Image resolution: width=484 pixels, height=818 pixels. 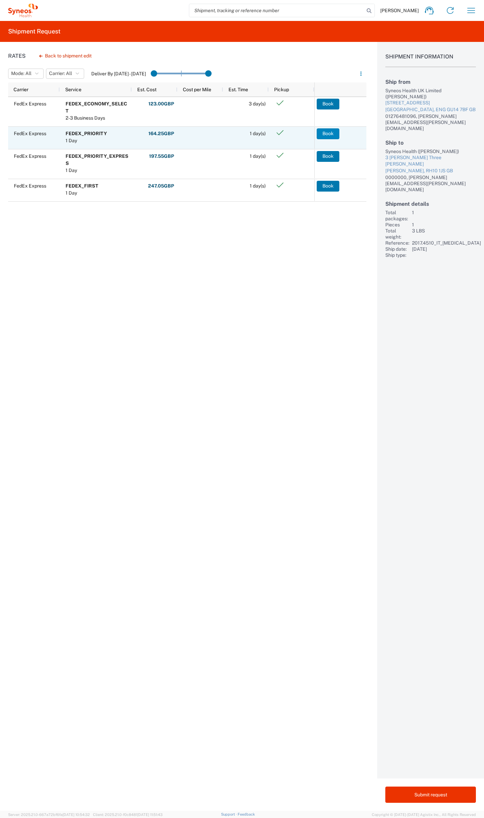 I want to click on button: 123.00GBP, so click(x=161, y=104).